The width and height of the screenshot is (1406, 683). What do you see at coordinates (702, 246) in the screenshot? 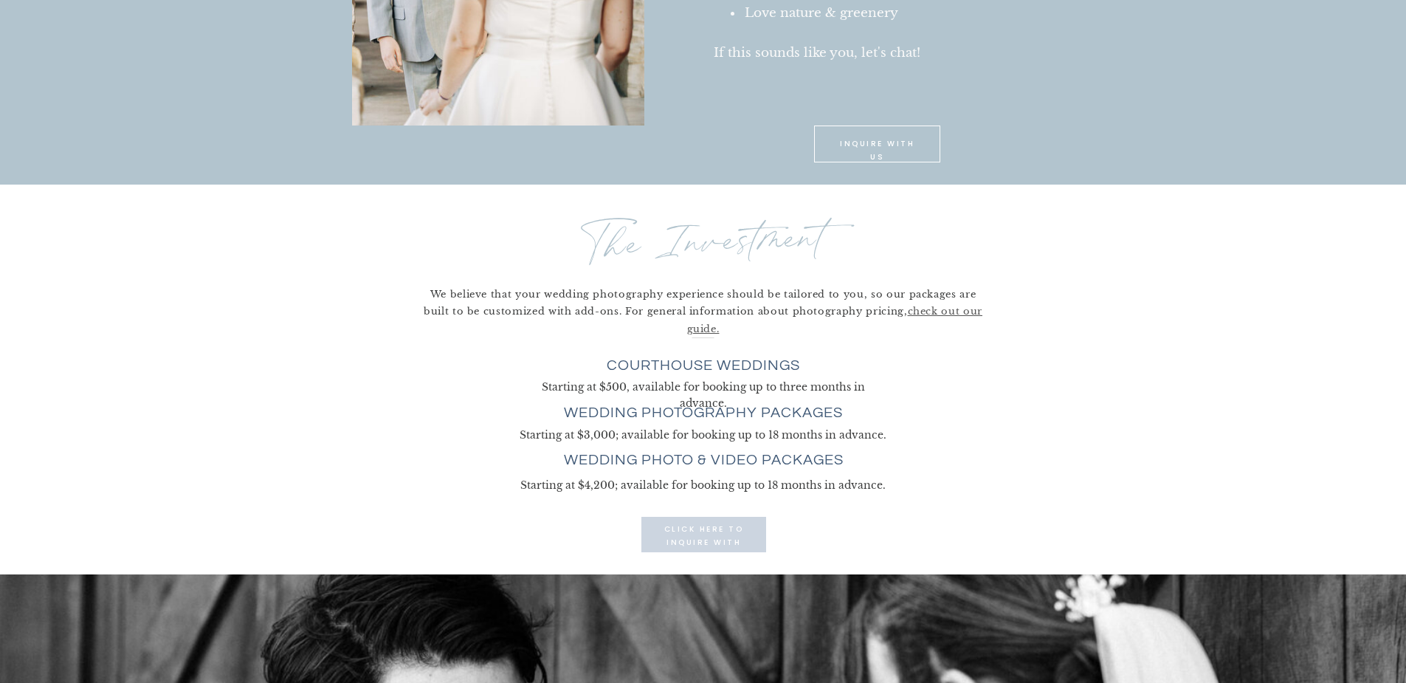
I see `p: The Investment` at bounding box center [702, 246].